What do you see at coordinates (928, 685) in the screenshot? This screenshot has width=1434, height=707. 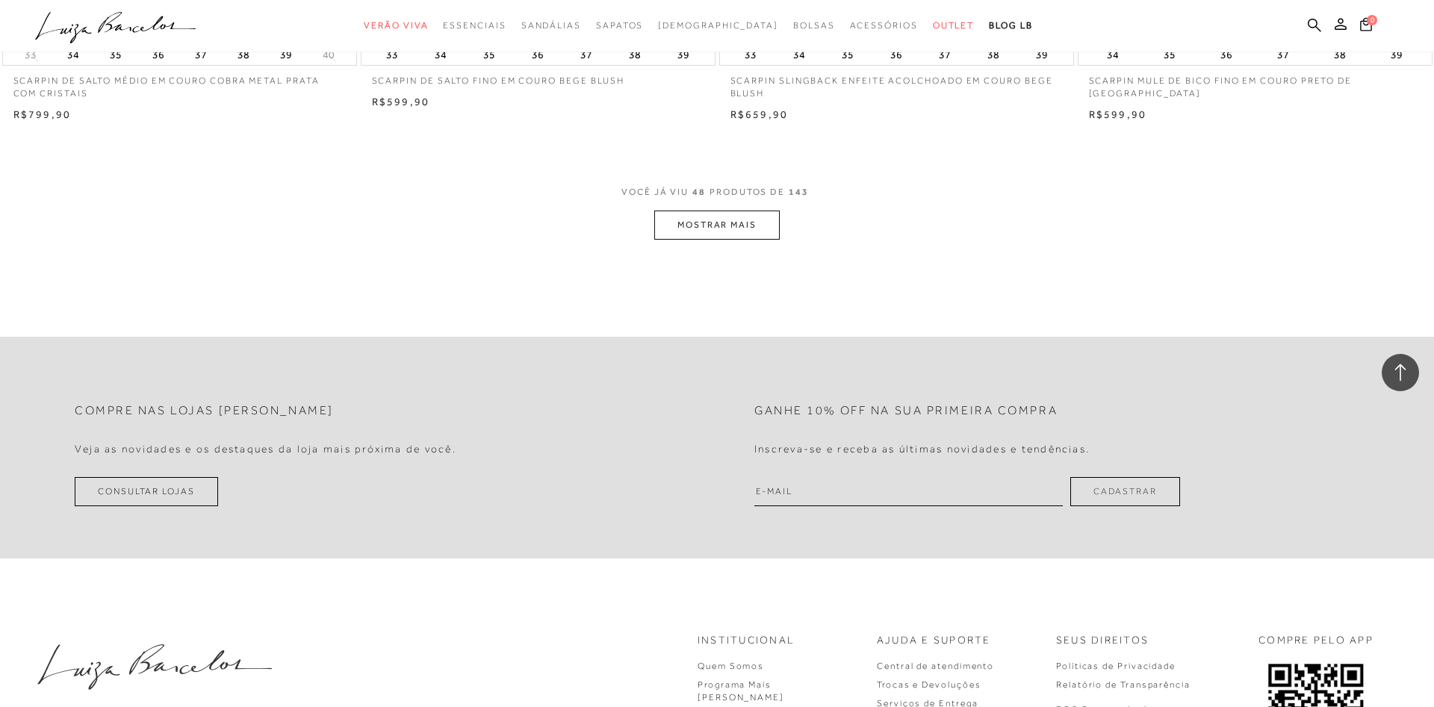 I see `a: Trocas e Devoluções` at bounding box center [928, 685].